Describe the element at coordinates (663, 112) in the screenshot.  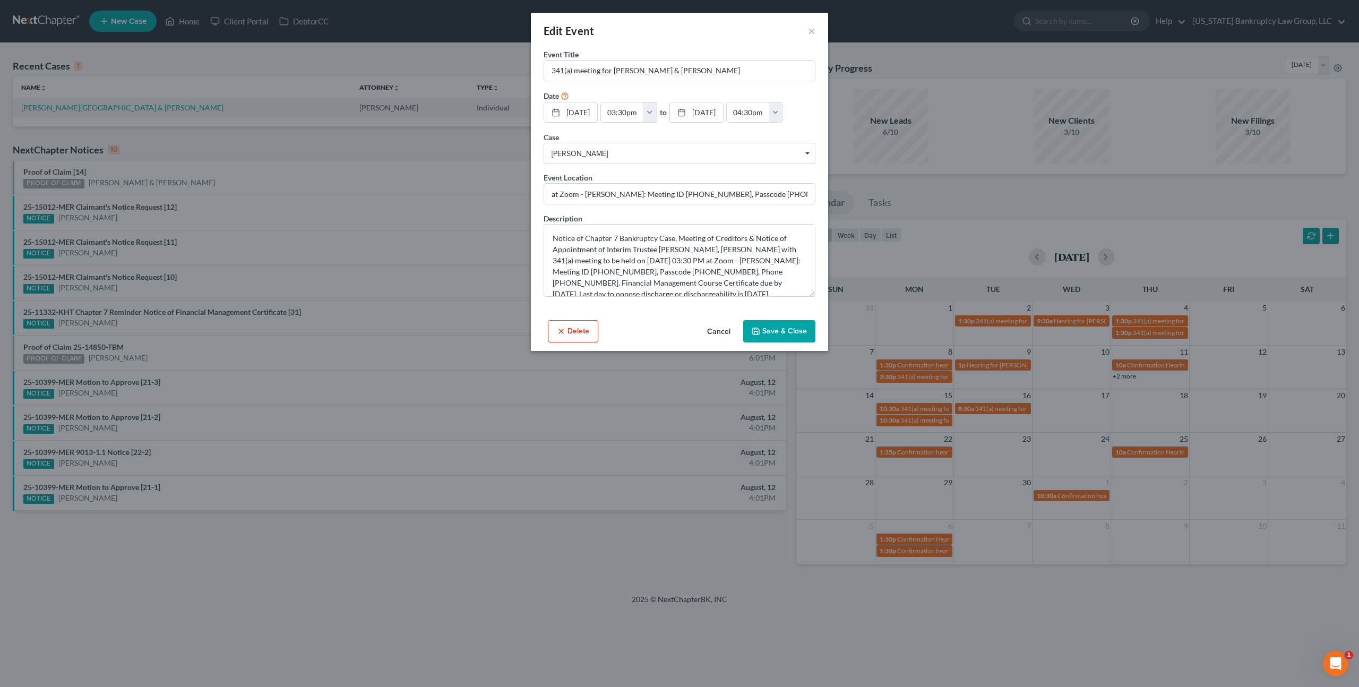
I see `label: to` at that location.